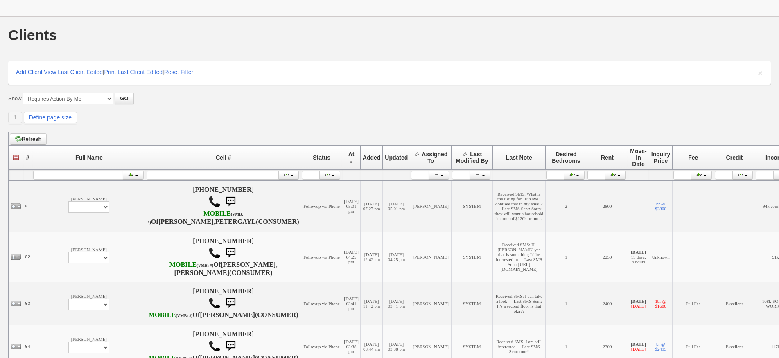 The image size is (779, 358). What do you see at coordinates (89, 158) in the screenshot?
I see `span: Full Name` at bounding box center [89, 158].